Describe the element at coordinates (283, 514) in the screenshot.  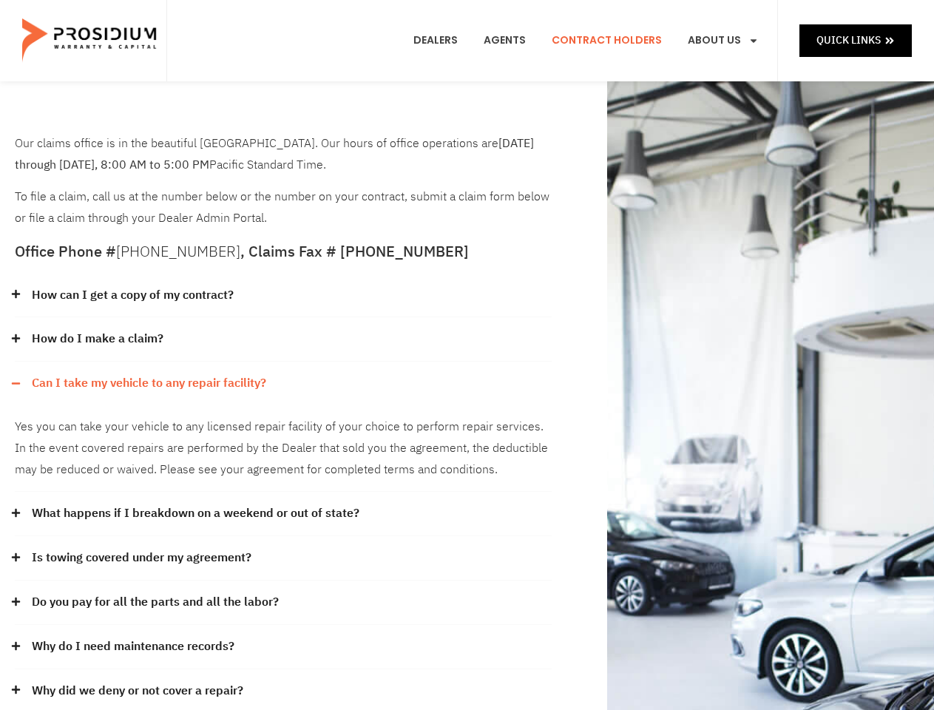
I see `div: What happens if I breakdown on a weekend or out of state?` at that location.